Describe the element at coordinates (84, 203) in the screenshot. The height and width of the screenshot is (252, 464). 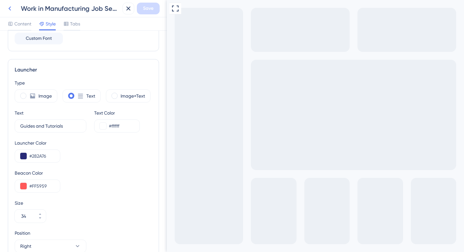
I see `div: Size` at that location.